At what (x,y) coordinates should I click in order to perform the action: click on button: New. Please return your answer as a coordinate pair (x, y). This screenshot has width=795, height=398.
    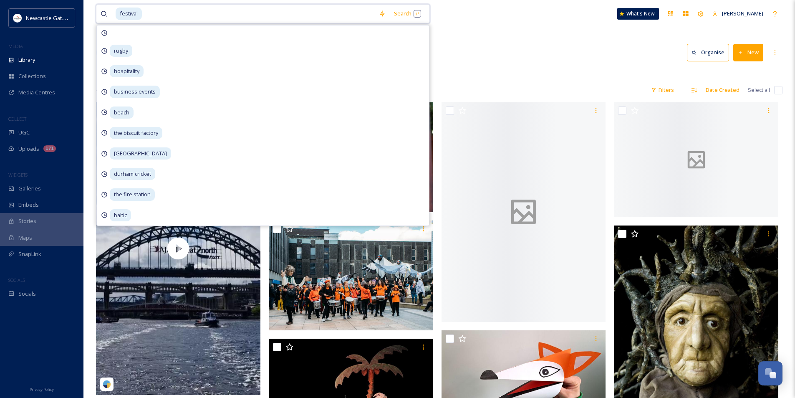
    Looking at the image, I should click on (748, 52).